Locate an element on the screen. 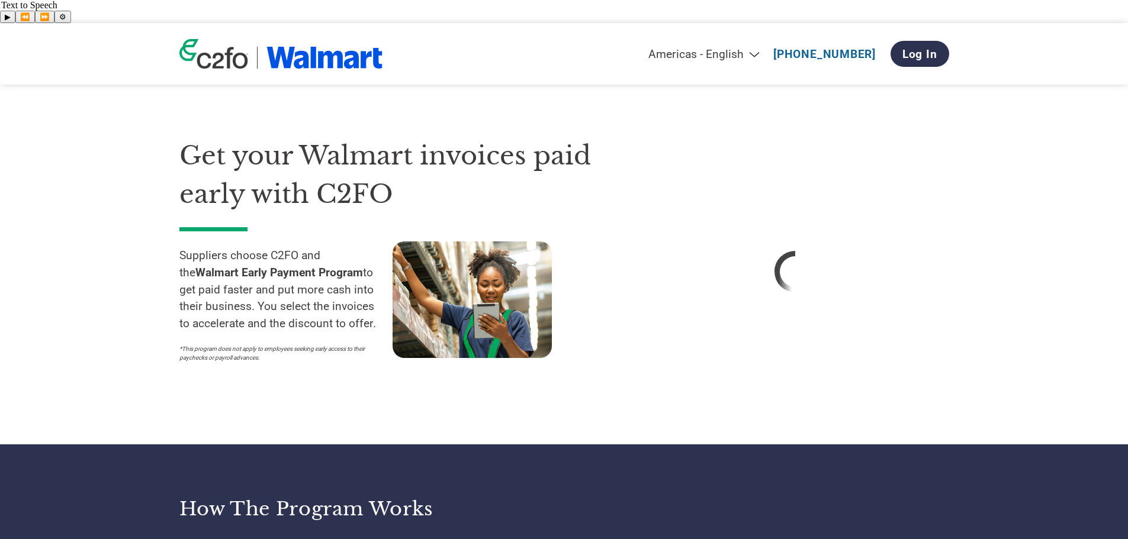 This screenshot has width=1128, height=539. img: c2fo logo is located at coordinates (214, 54).